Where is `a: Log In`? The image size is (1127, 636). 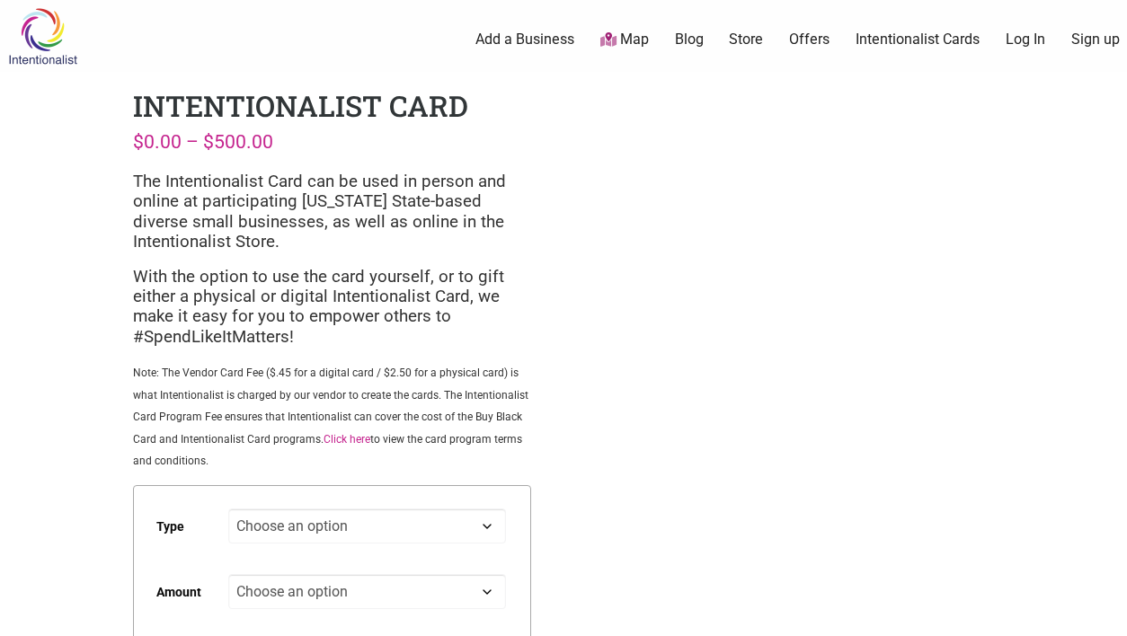
a: Log In is located at coordinates (1025, 40).